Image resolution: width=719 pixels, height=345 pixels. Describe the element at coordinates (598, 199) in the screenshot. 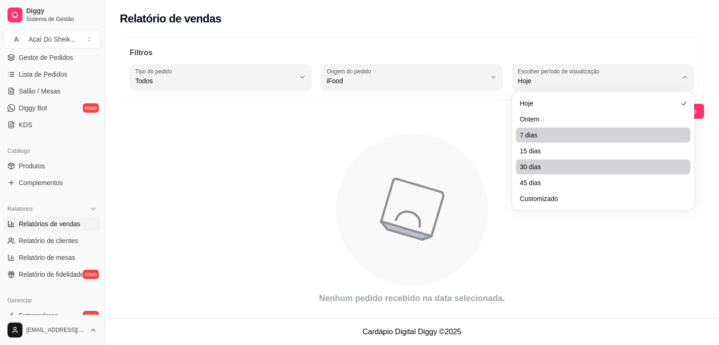

I see `span: Customizado` at that location.